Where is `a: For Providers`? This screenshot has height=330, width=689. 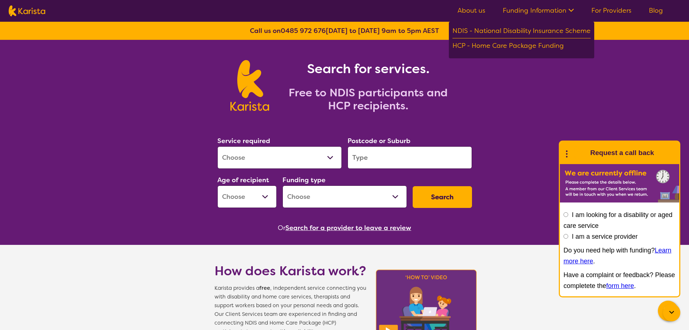 a: For Providers is located at coordinates (612, 10).